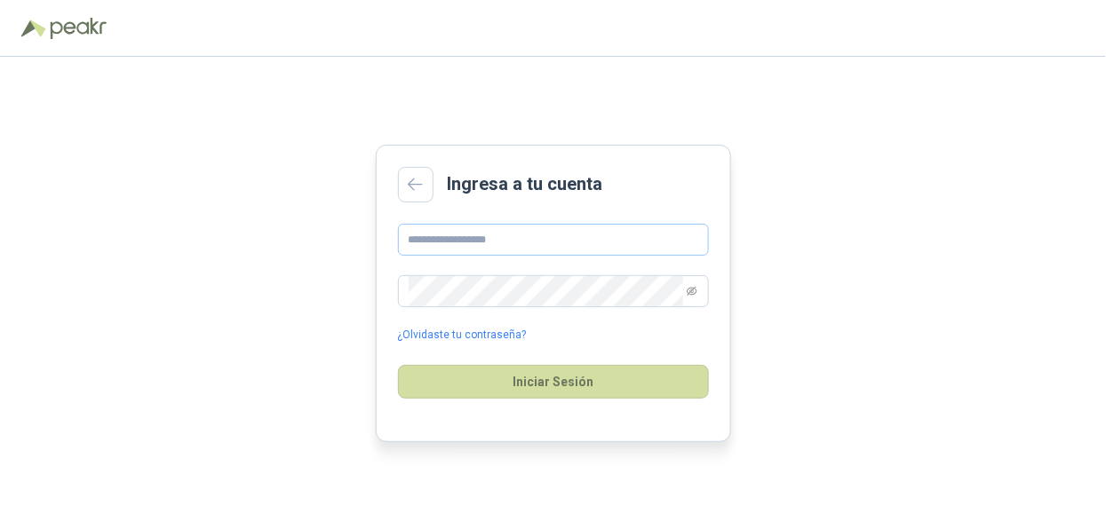  Describe the element at coordinates (692, 291) in the screenshot. I see `span: eye-invisible` at that location.